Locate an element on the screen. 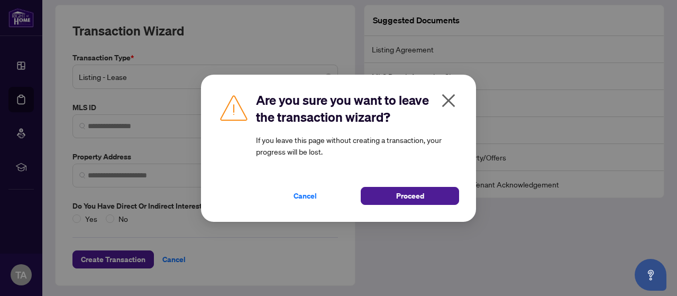 The width and height of the screenshot is (677, 296). button: Open asap is located at coordinates (650, 274).